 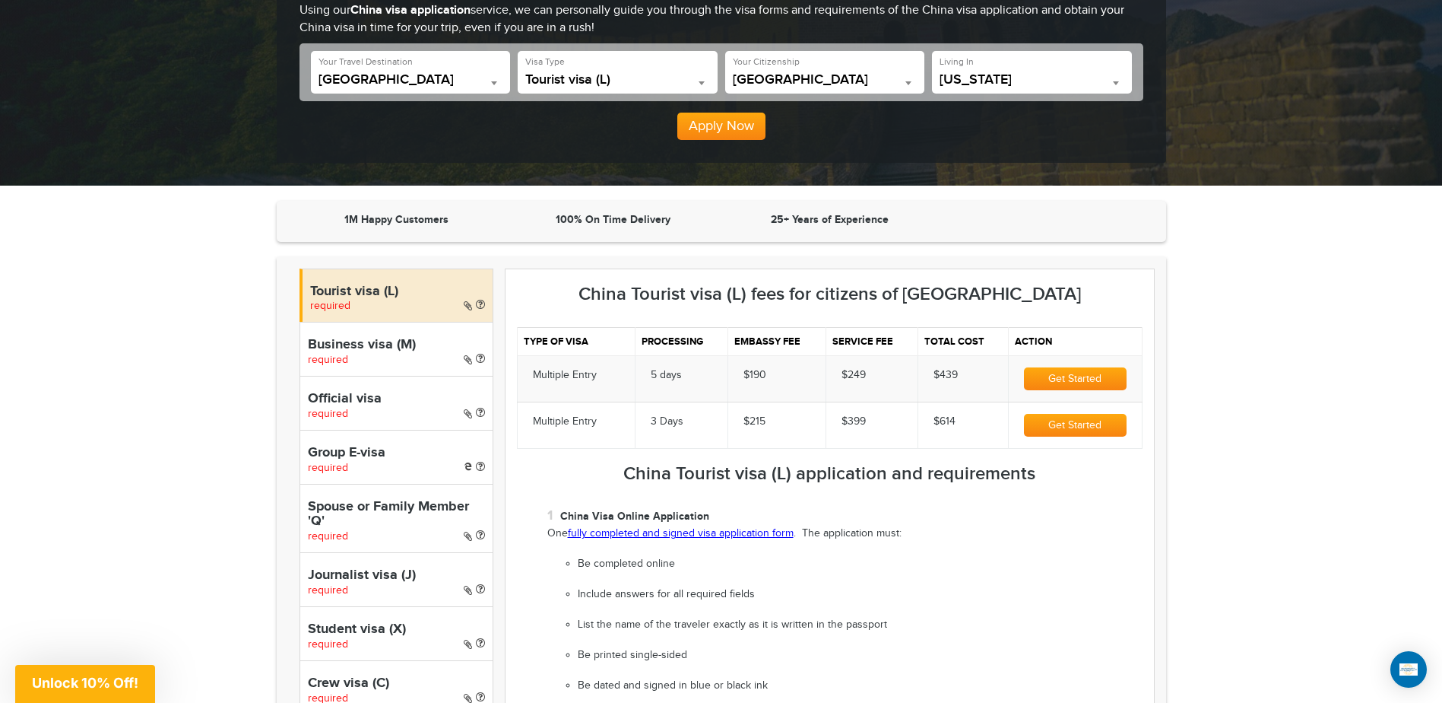 I want to click on span: Unlock 10% Off!, so click(x=85, y=682).